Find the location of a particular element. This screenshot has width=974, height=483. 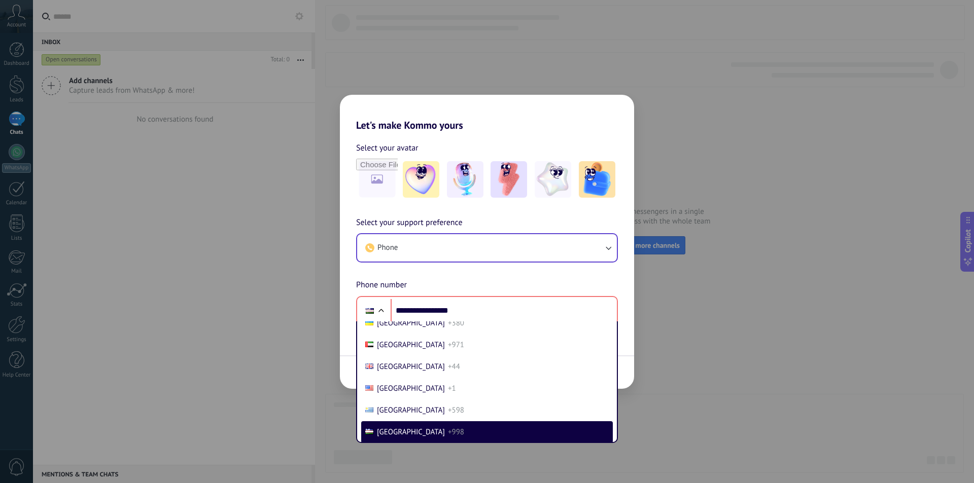

span: +998 is located at coordinates (456, 432).